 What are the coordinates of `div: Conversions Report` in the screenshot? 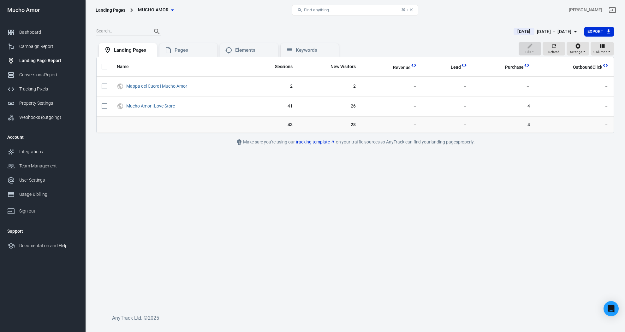 It's located at (49, 75).